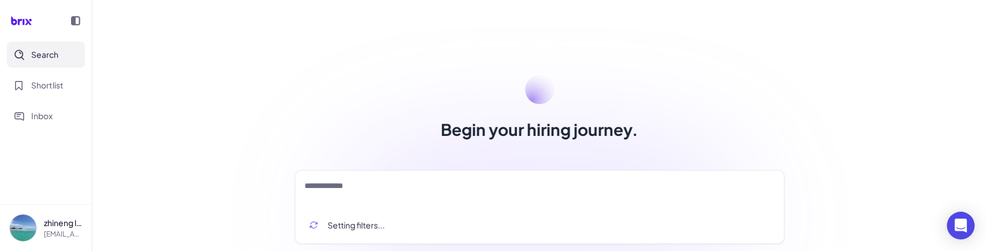  Describe the element at coordinates (23, 228) in the screenshot. I see `img: a87eed28fccf43d19bce8e48793c580c.jpg` at that location.